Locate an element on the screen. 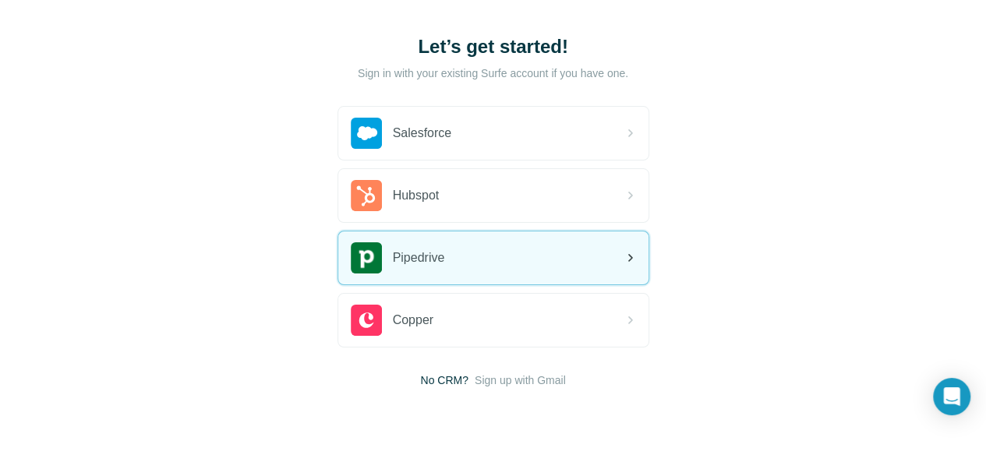  img: copper's logo is located at coordinates (367, 321).